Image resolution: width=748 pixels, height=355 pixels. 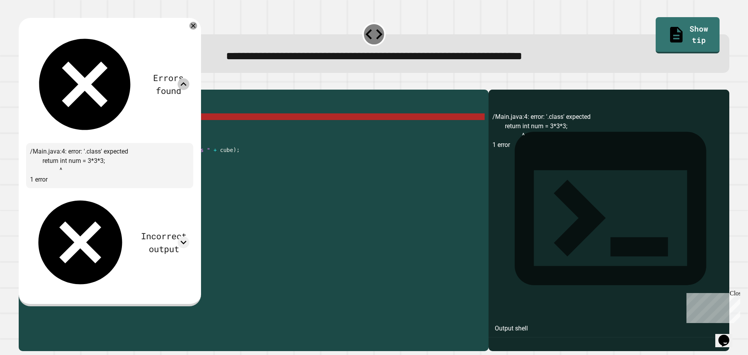 What do you see at coordinates (168, 84) in the screenshot?
I see `div: Errors found` at bounding box center [168, 84].